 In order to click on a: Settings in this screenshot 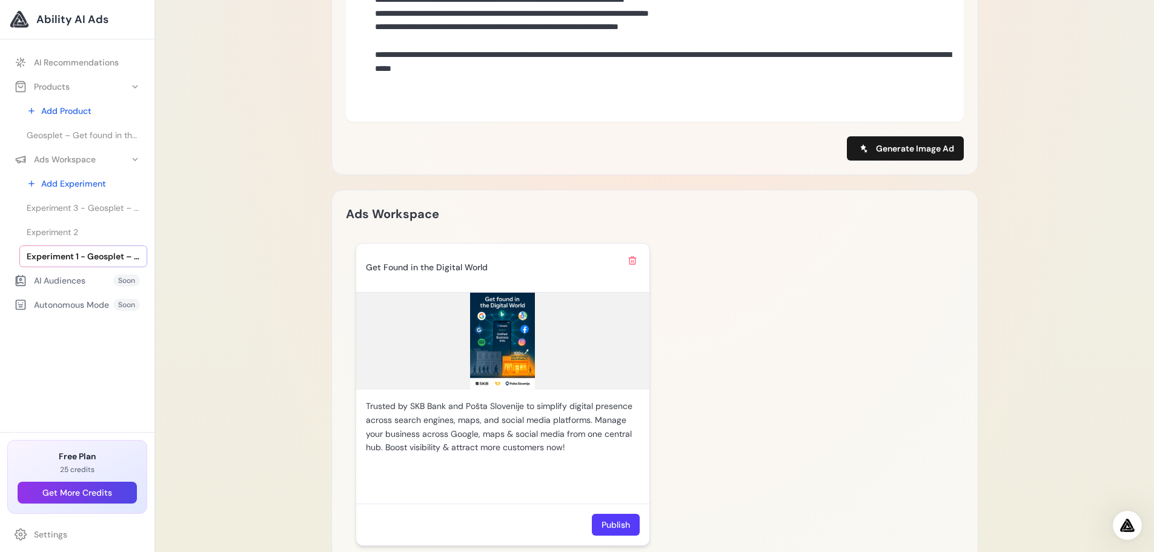, I will do `click(77, 534)`.